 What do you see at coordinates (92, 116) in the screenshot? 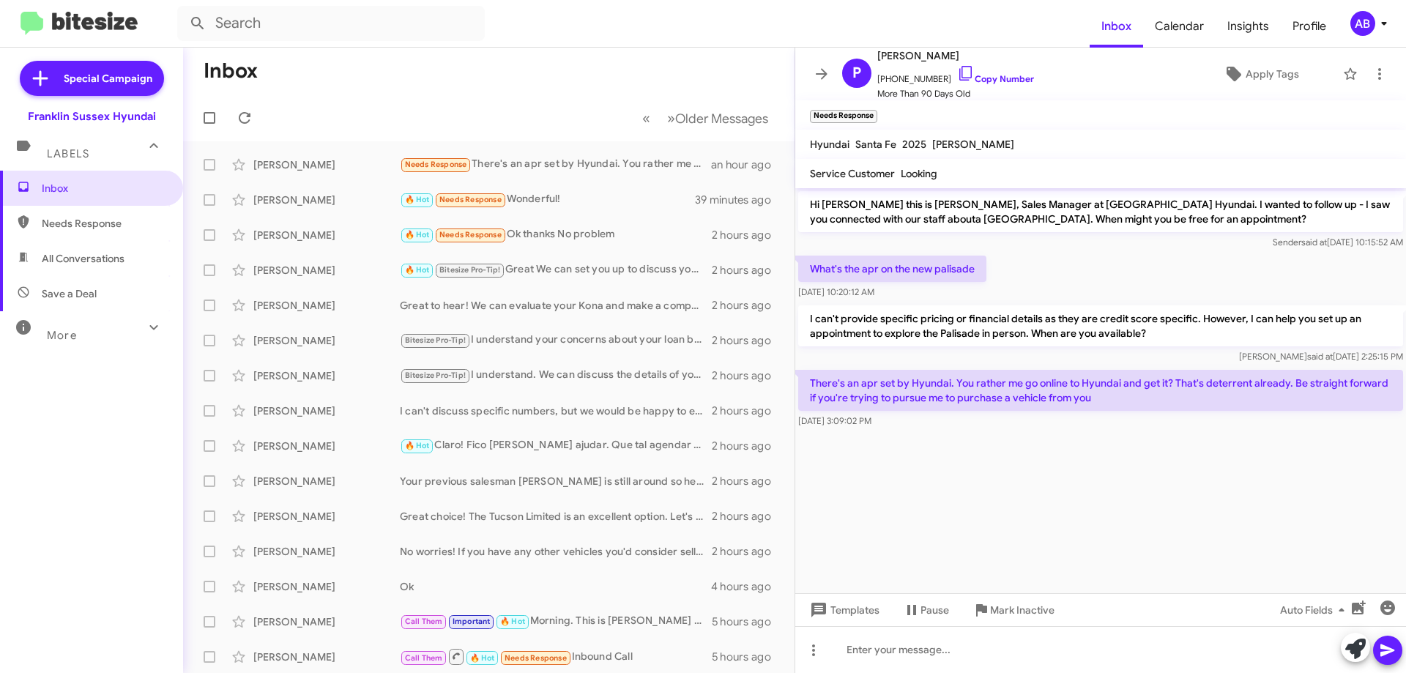
I see `div: Franklin Sussex Hyundai` at bounding box center [92, 116].